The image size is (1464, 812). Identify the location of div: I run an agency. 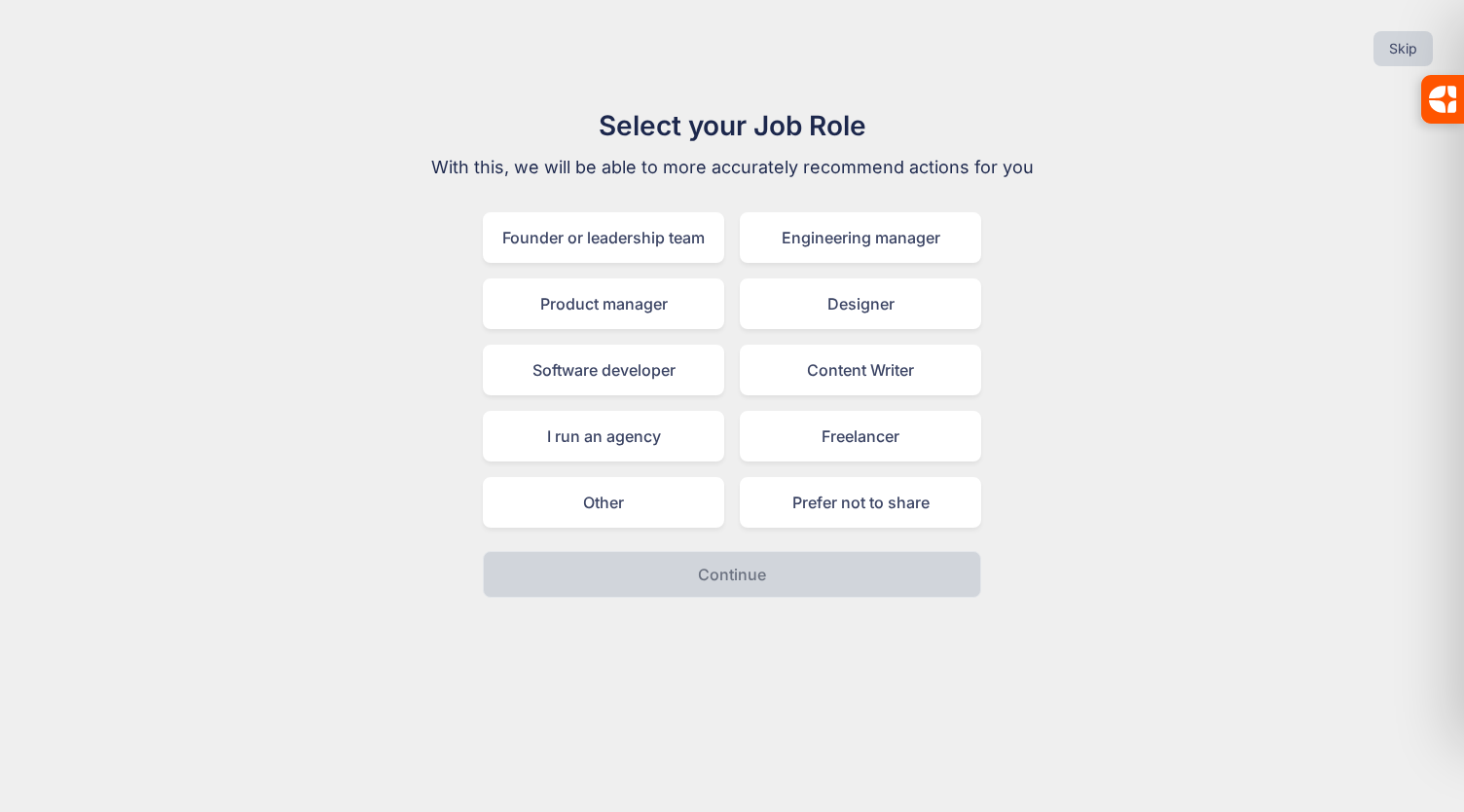
(603, 436).